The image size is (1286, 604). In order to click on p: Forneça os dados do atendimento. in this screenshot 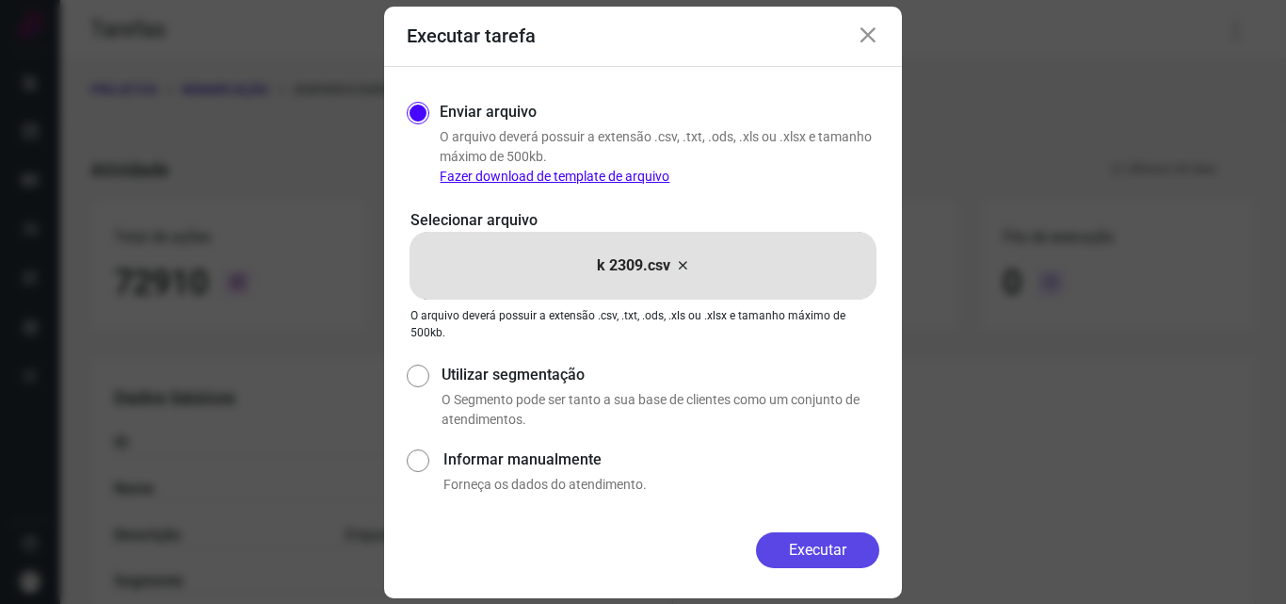, I will do `click(661, 484)`.